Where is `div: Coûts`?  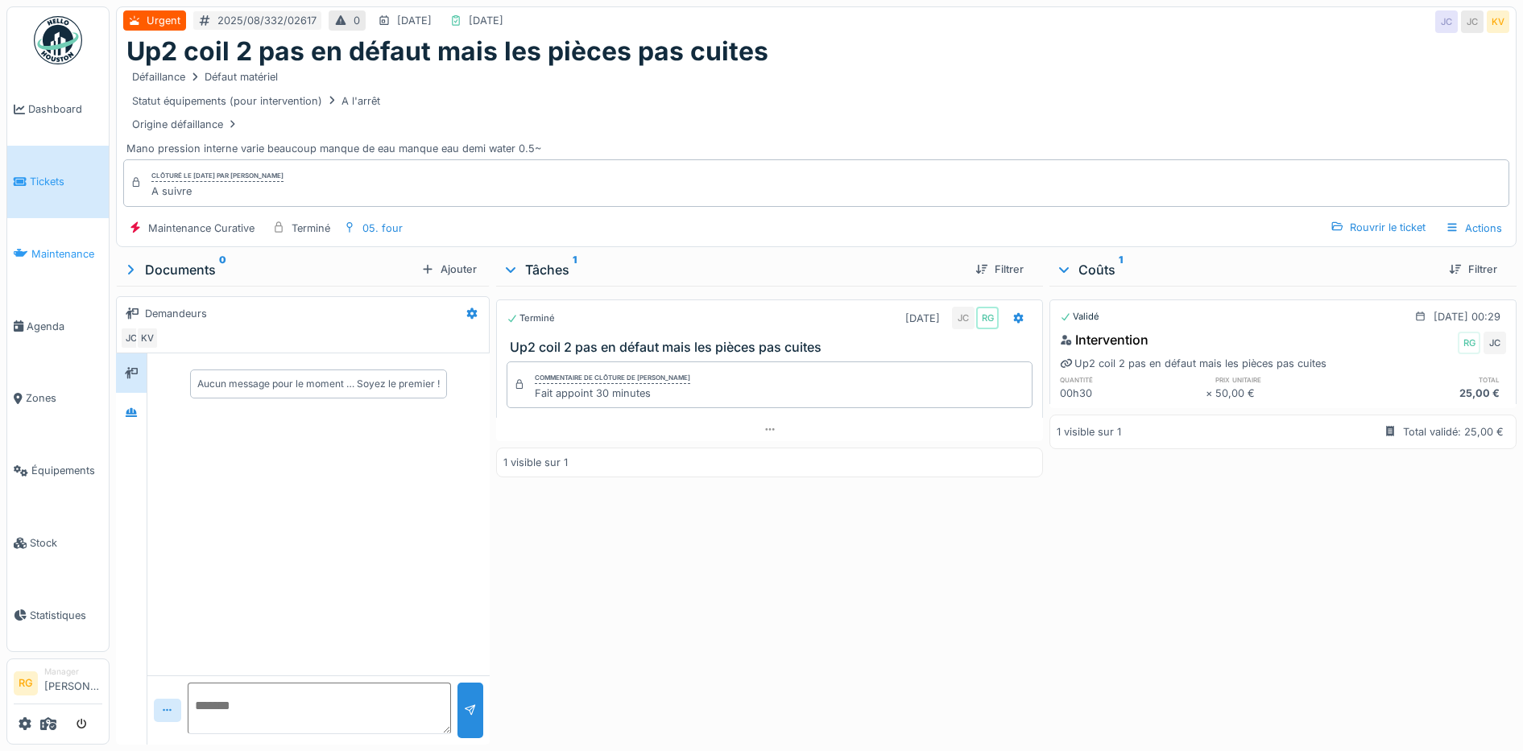 div: Coûts is located at coordinates (1246, 270).